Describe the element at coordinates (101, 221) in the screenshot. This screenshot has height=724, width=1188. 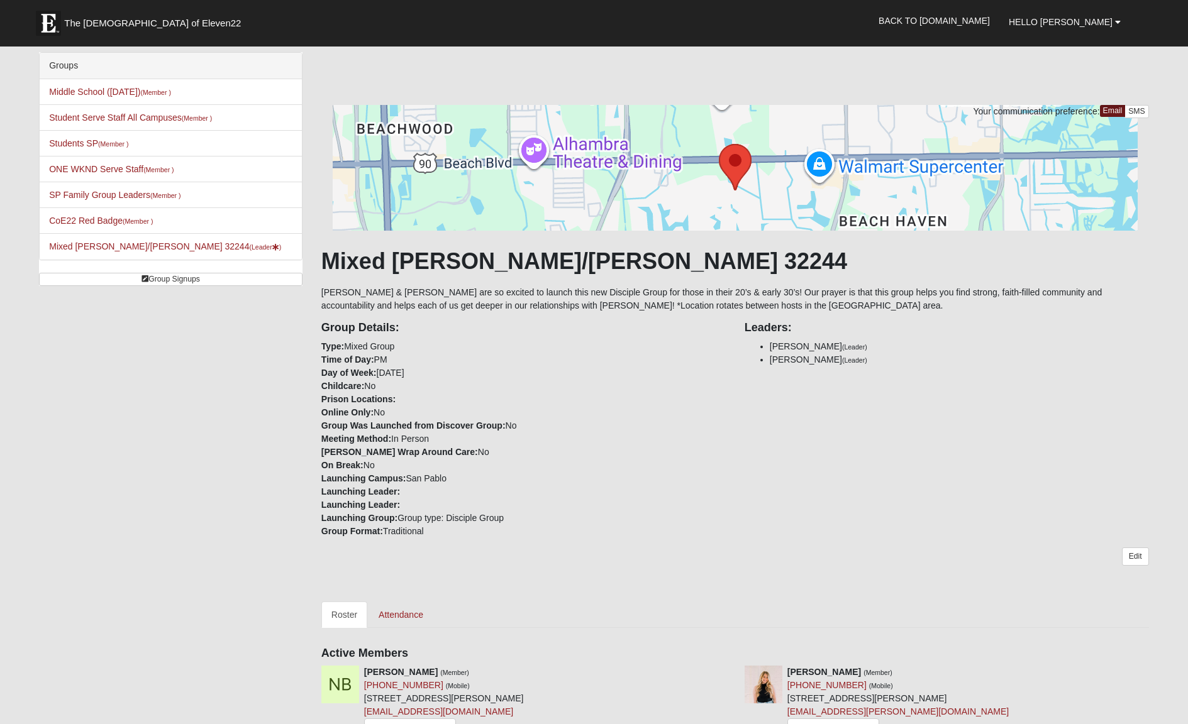
I see `a: CoE22 Red Badge(Member )` at that location.